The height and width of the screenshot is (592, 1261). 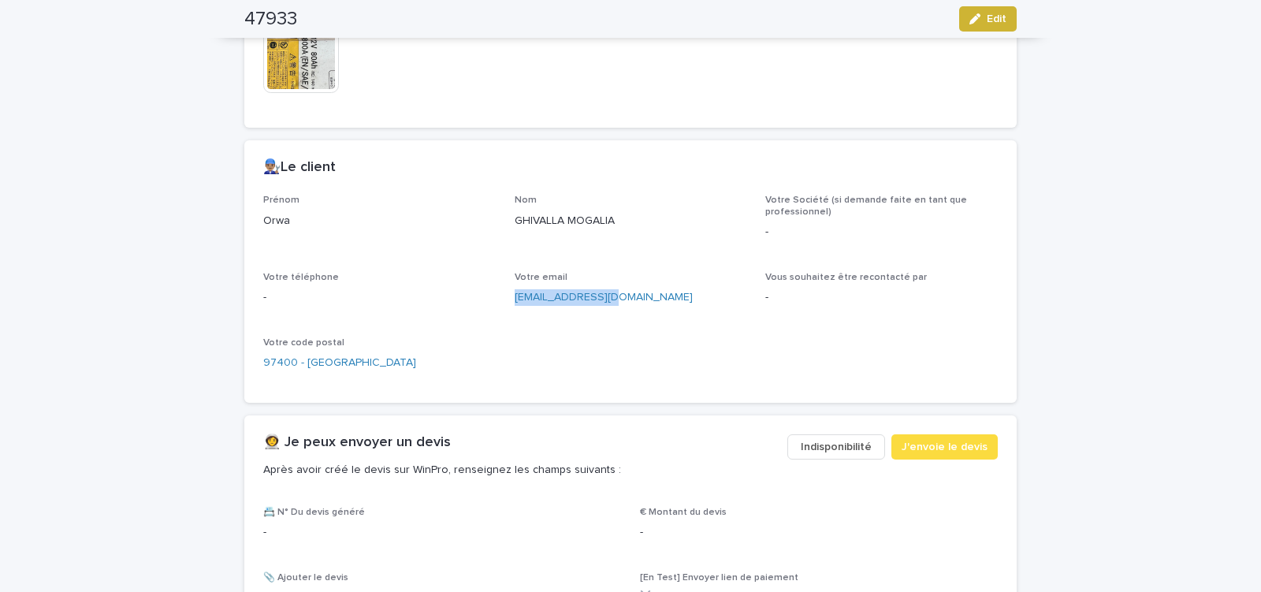 What do you see at coordinates (996, 19) in the screenshot?
I see `span: Edit` at bounding box center [996, 19].